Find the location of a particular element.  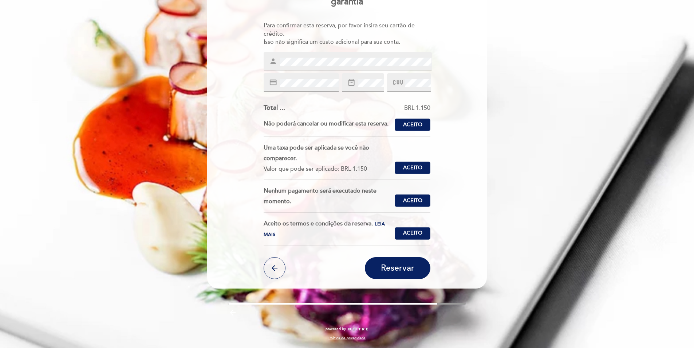

a: Política de privacidade is located at coordinates (347, 338).